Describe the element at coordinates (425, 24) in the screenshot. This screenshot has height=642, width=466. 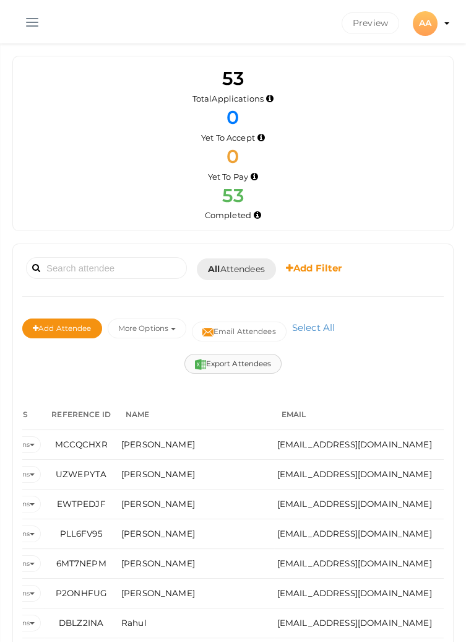
I see `div: AA` at that location.